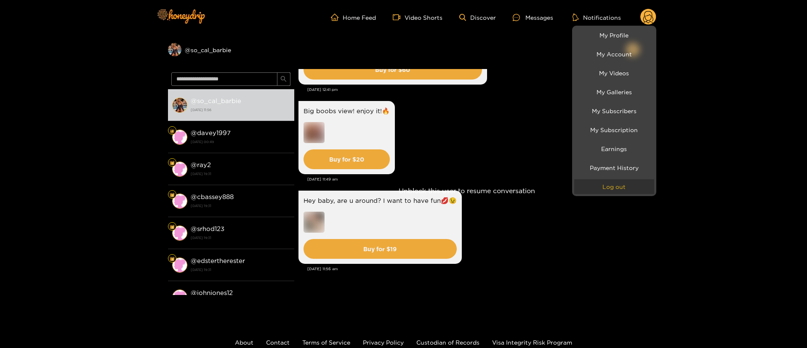  I want to click on a: My Galleries, so click(615, 92).